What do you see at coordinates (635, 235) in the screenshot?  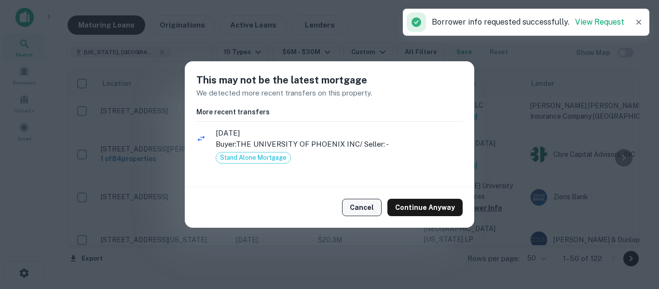 I see `div: Chat Widget` at bounding box center [635, 235].